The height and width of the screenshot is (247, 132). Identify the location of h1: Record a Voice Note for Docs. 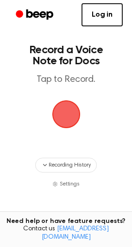
(66, 56).